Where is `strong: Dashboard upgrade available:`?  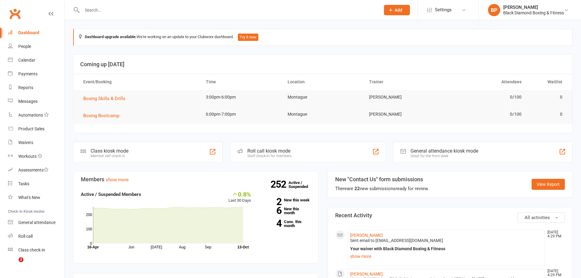 strong: Dashboard upgrade available: is located at coordinates (111, 37).